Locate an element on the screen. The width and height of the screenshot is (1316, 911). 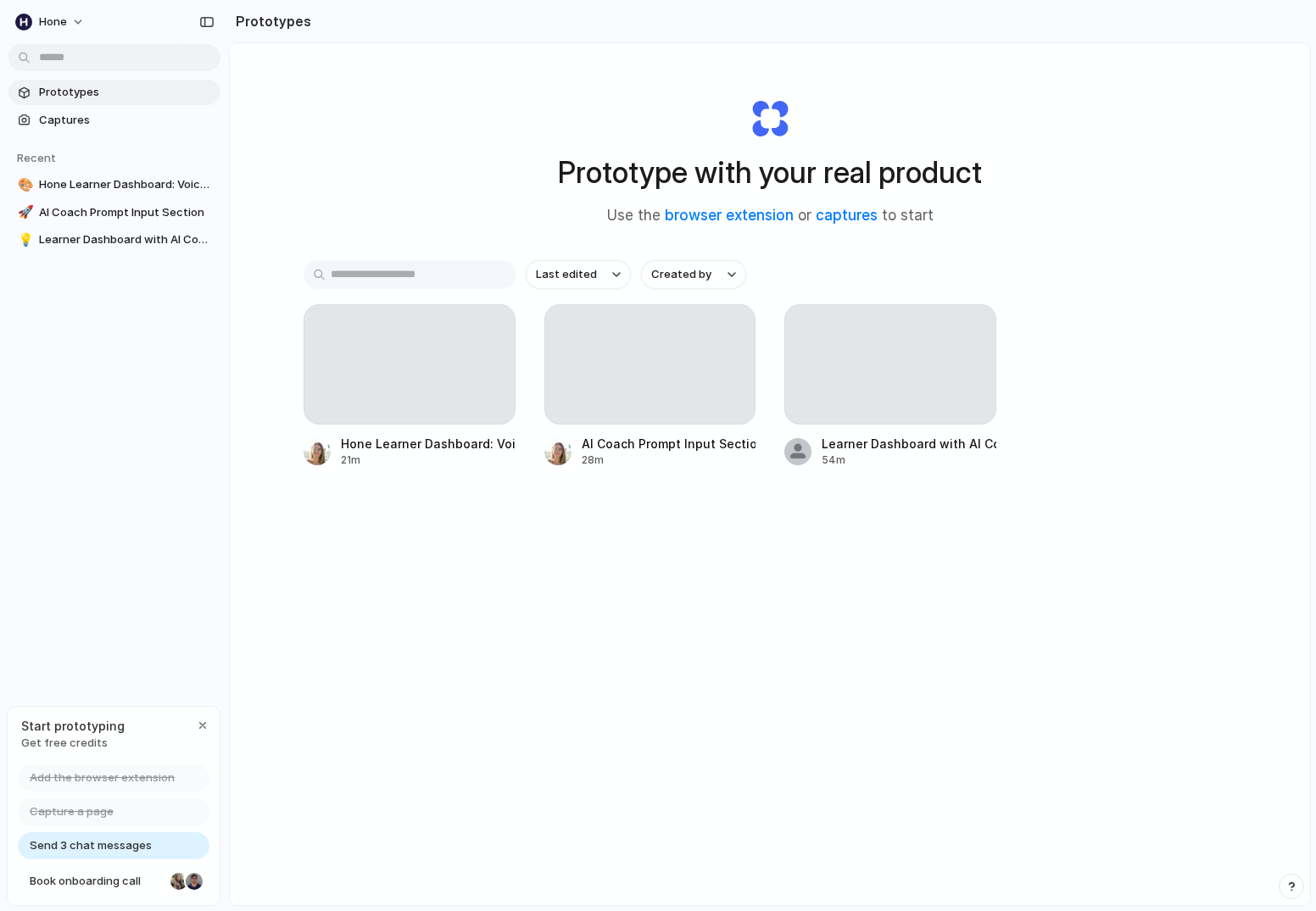
span: Prototypes is located at coordinates (126, 92).